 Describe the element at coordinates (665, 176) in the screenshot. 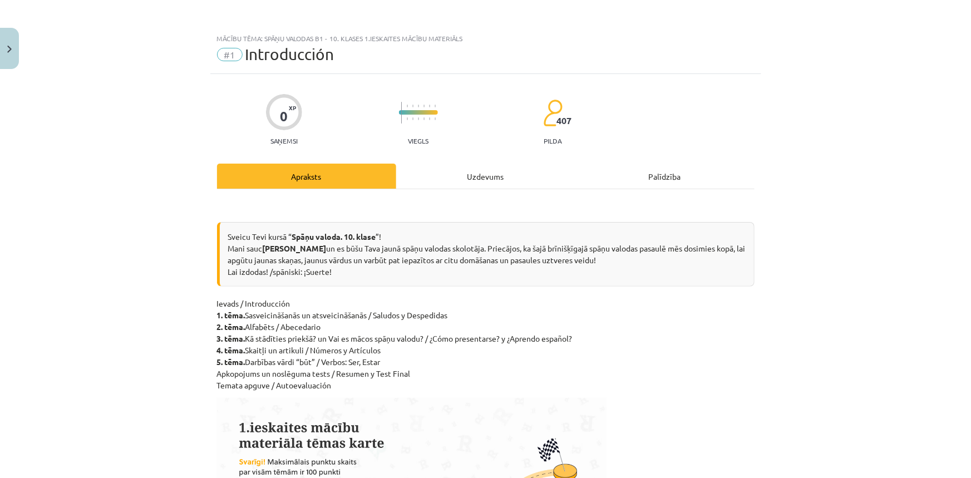

I see `div: Palīdzība` at that location.